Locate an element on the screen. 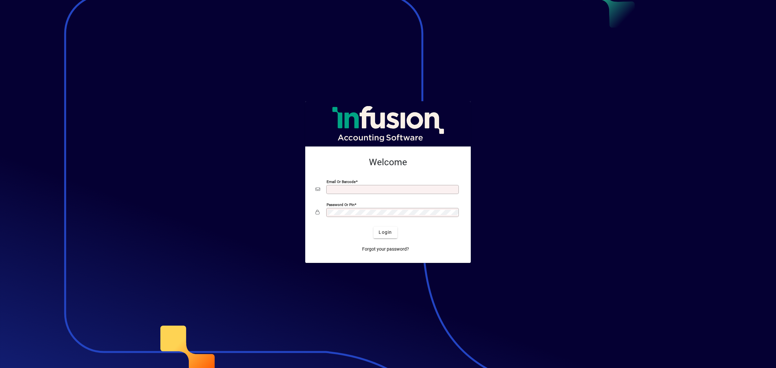  h2: Welcome is located at coordinates (388, 162).